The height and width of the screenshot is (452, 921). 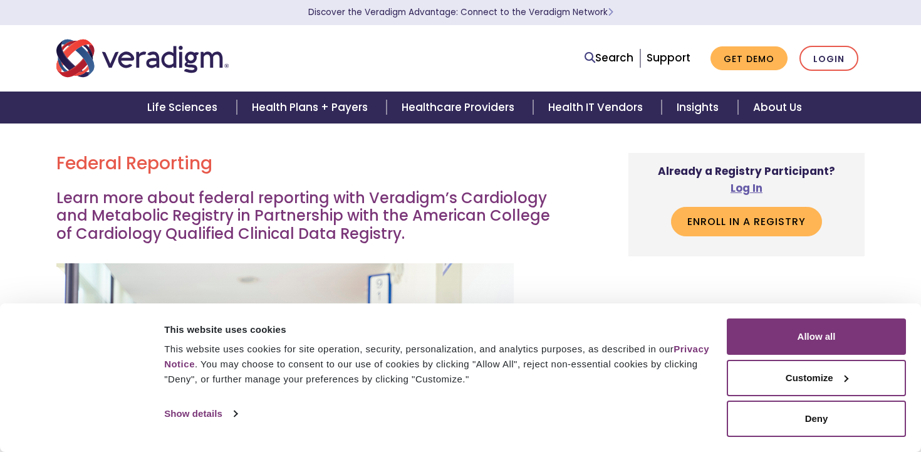 What do you see at coordinates (669, 58) in the screenshot?
I see `a: Support` at bounding box center [669, 58].